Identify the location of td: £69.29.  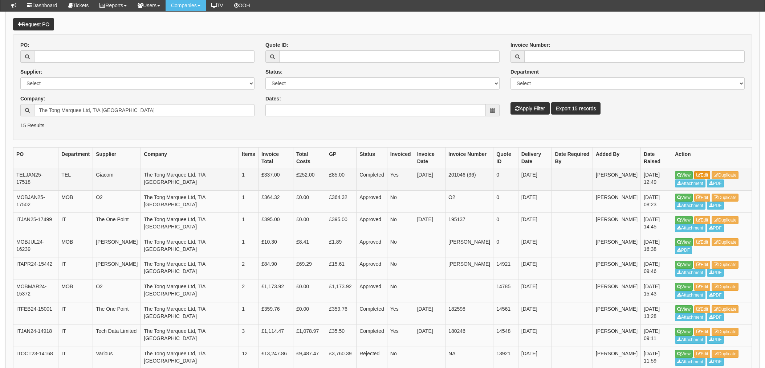
(309, 269).